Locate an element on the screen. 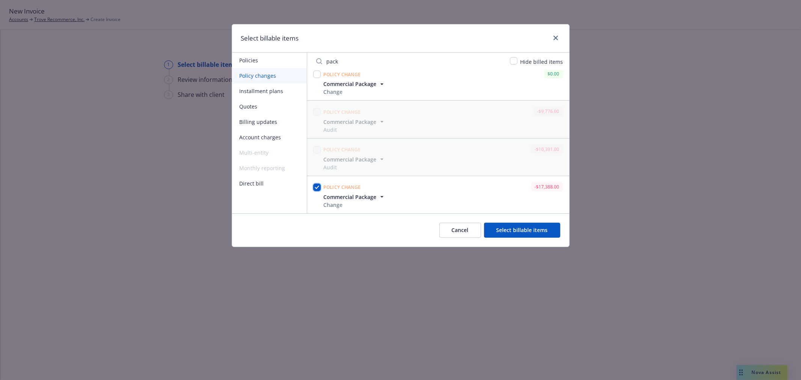  input: Filter by keyword is located at coordinates (408, 61).